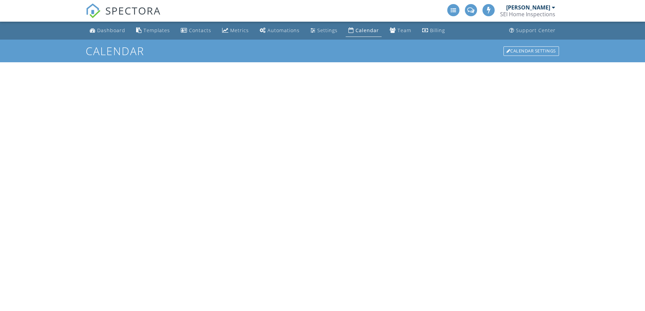 This screenshot has height=311, width=645. Describe the element at coordinates (434, 30) in the screenshot. I see `a: Billing` at that location.